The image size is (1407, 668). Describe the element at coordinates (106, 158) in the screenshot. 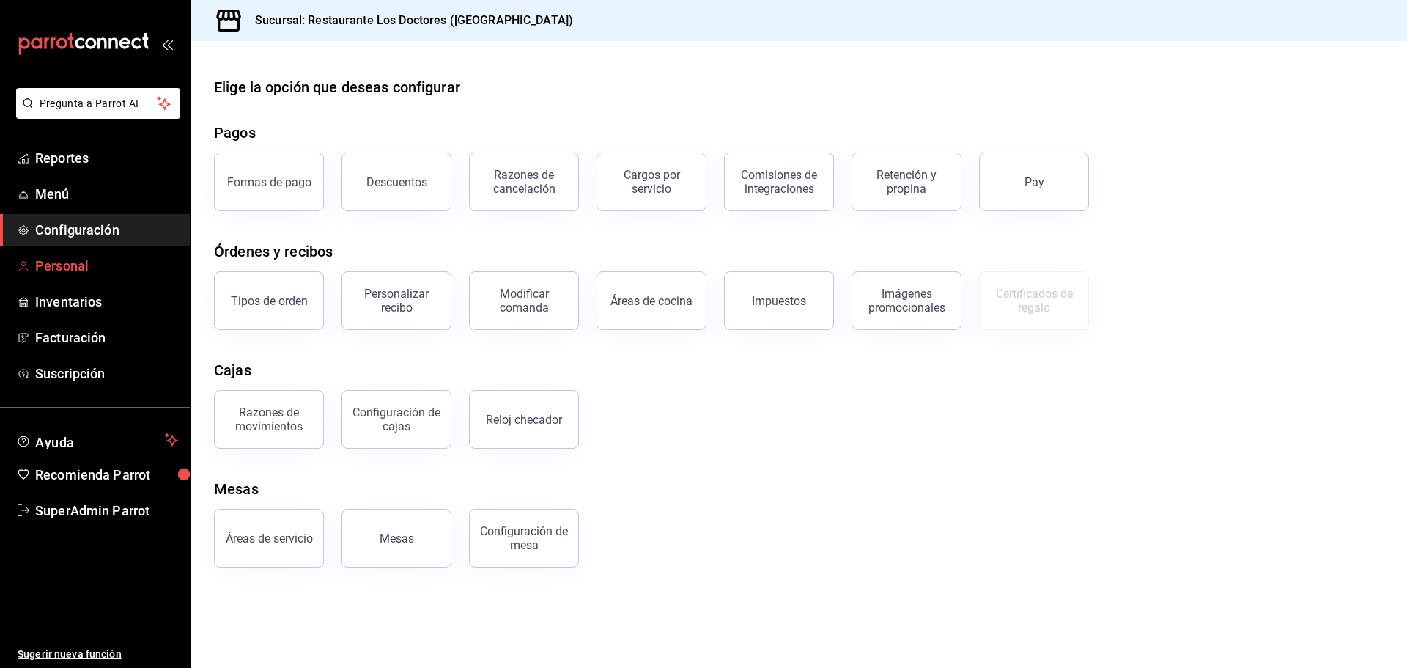

I see `span: Reportes` at that location.